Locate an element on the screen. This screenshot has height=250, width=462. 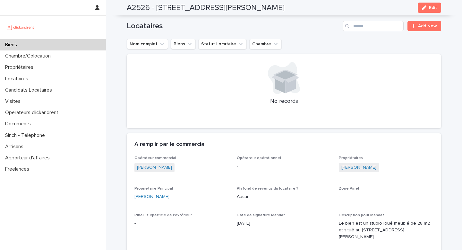
p: Chambre/Colocation is located at coordinates (29, 56).